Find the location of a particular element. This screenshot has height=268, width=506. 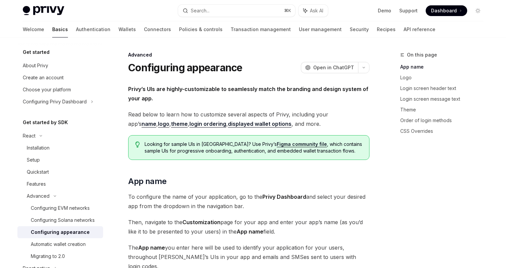

h5: Get started by SDK is located at coordinates (45, 122).